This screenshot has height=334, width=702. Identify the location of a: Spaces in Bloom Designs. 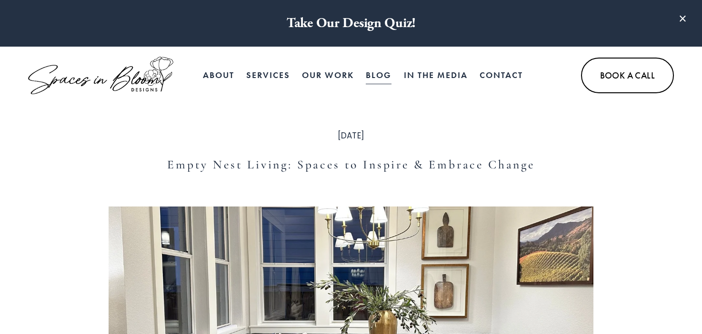
(100, 75).